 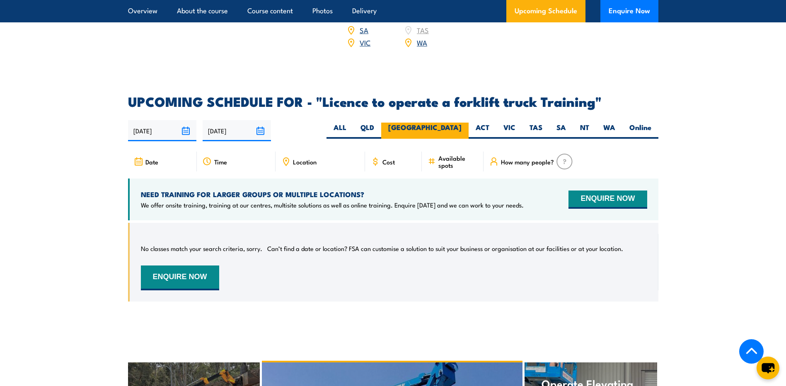 I want to click on p: We offer onsite training, training at our centres, multisite solutions as well as online training..., so click(x=332, y=205).